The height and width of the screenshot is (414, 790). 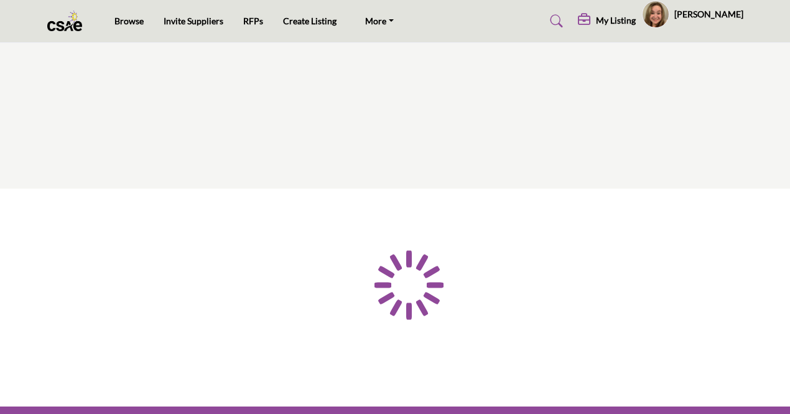 What do you see at coordinates (380, 21) in the screenshot?
I see `a: More` at bounding box center [380, 21].